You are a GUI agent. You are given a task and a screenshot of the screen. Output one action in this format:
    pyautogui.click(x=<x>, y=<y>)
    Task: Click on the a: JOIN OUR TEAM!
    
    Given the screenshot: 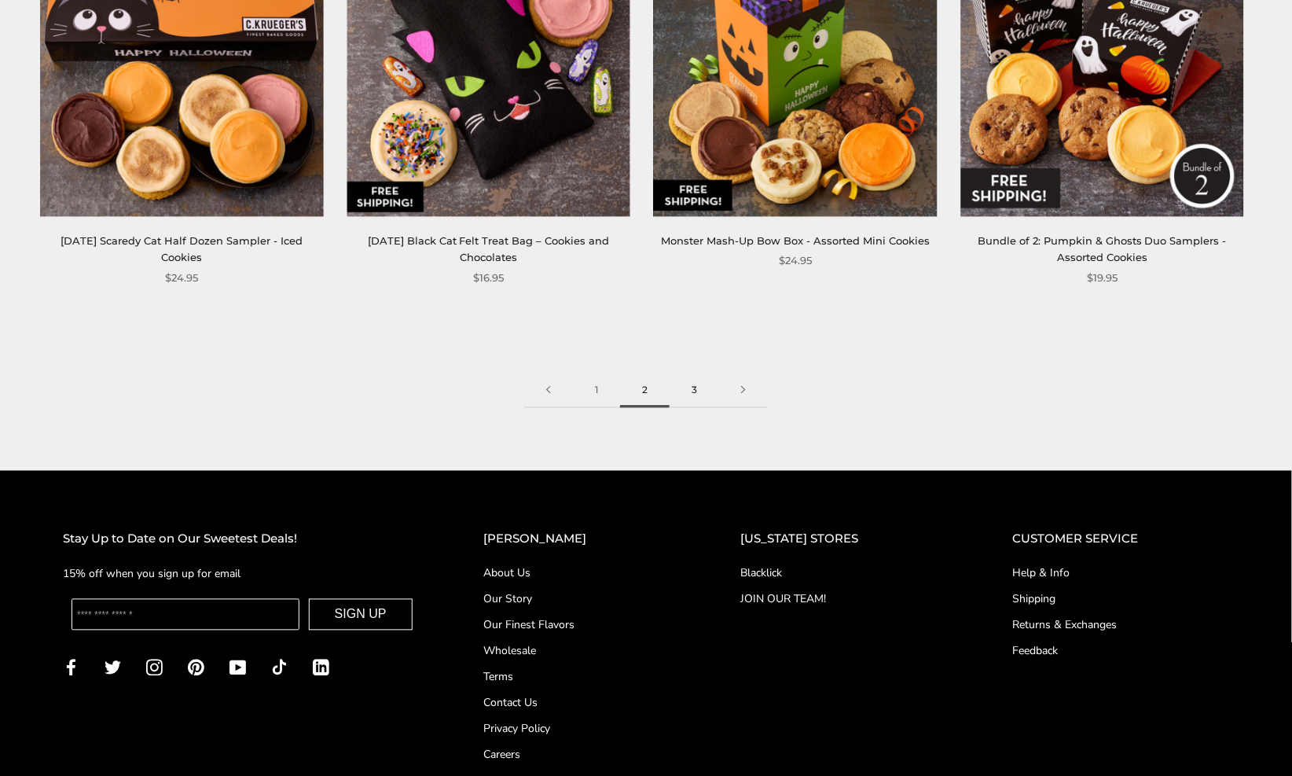 What is the action you would take?
    pyautogui.click(x=845, y=599)
    